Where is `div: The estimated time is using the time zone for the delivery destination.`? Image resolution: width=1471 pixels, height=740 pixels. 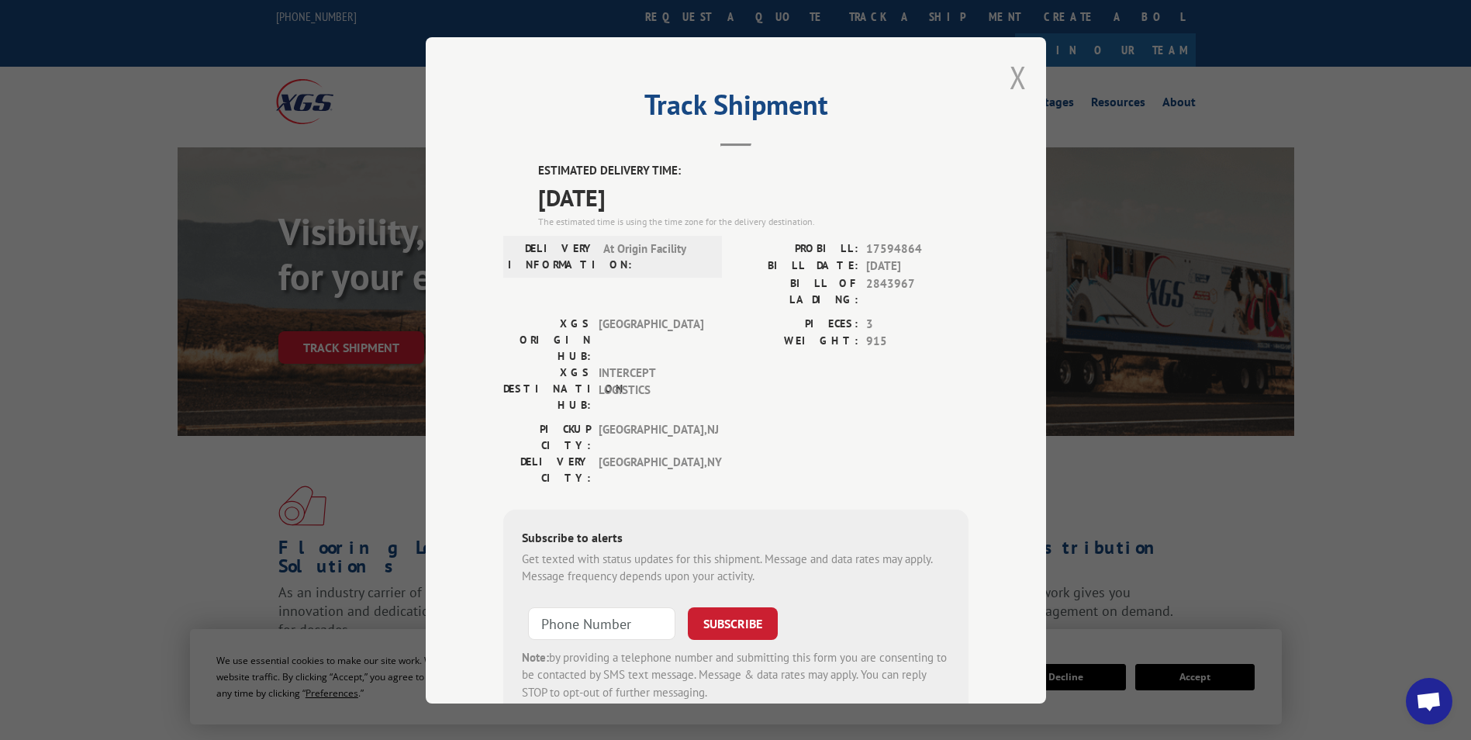 div: The estimated time is using the time zone for the delivery destination. is located at coordinates (753, 221).